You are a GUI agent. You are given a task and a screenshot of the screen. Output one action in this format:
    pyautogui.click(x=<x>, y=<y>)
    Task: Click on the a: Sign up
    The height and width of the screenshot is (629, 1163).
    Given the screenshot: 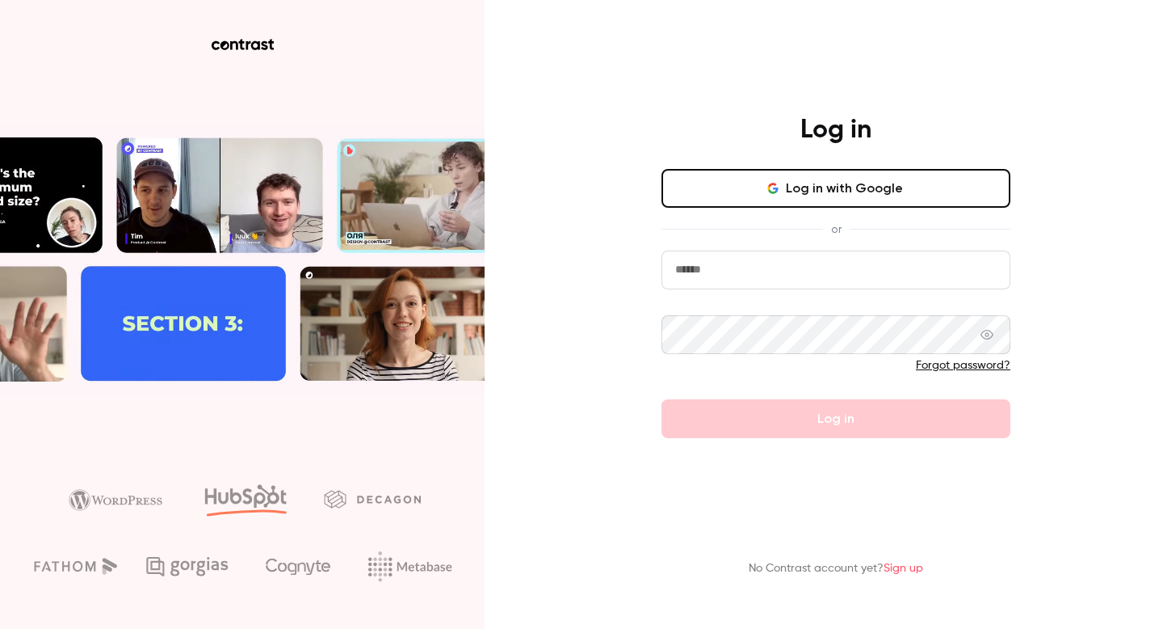 What is the action you would take?
    pyautogui.click(x=903, y=568)
    